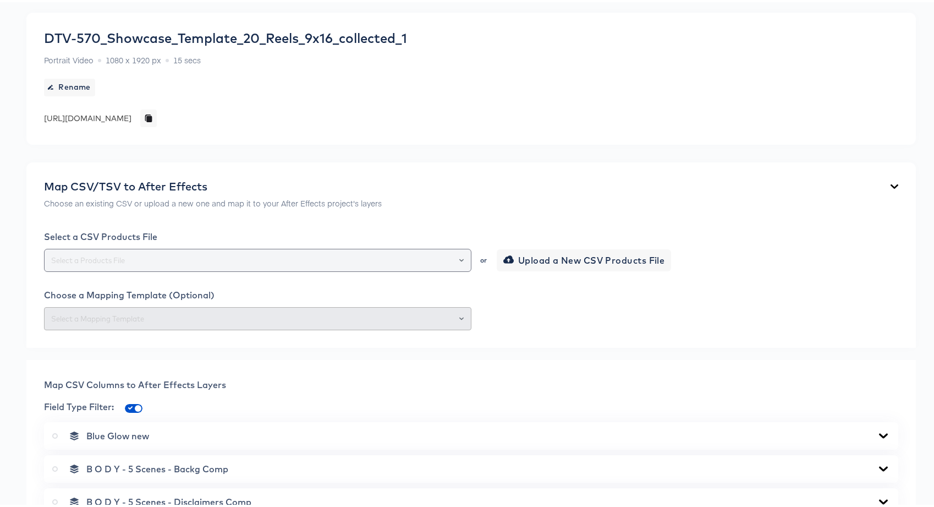  Describe the element at coordinates (471, 234) in the screenshot. I see `div: Select a CSV Products File` at that location.